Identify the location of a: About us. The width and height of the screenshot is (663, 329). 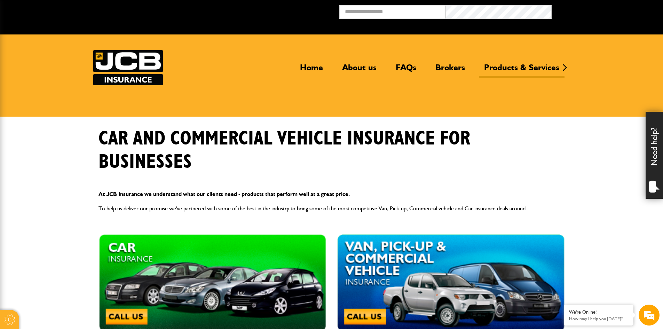
(359, 70).